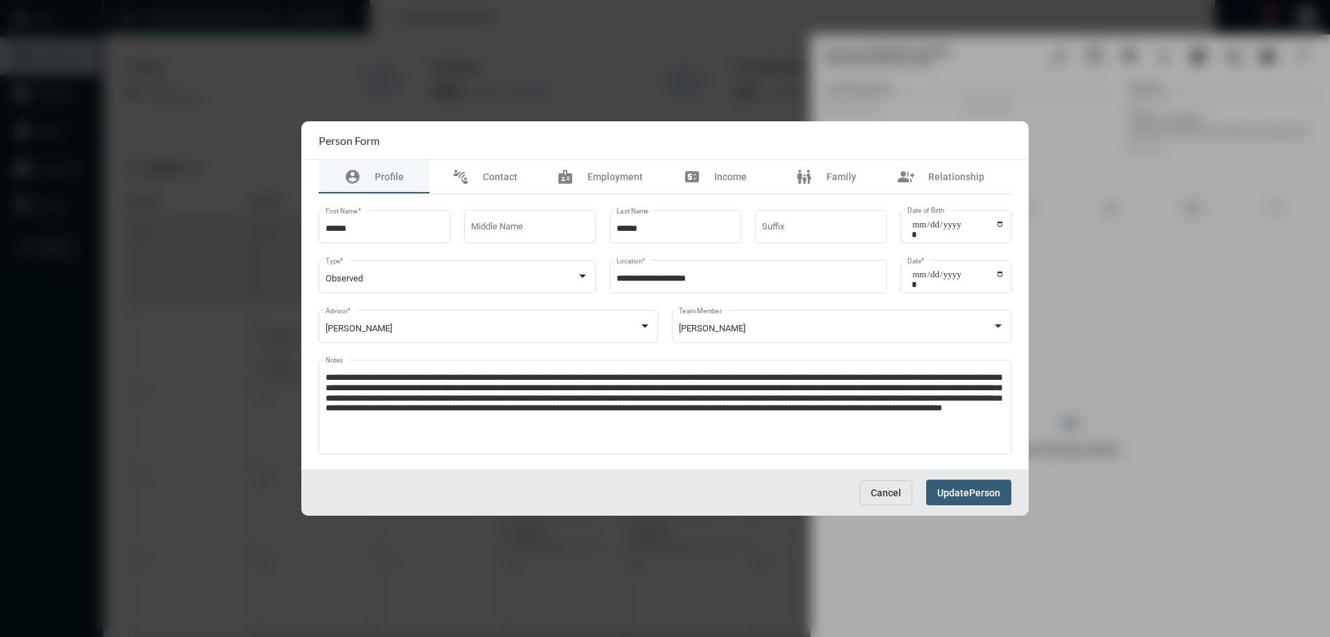  I want to click on span: Person, so click(985, 493).